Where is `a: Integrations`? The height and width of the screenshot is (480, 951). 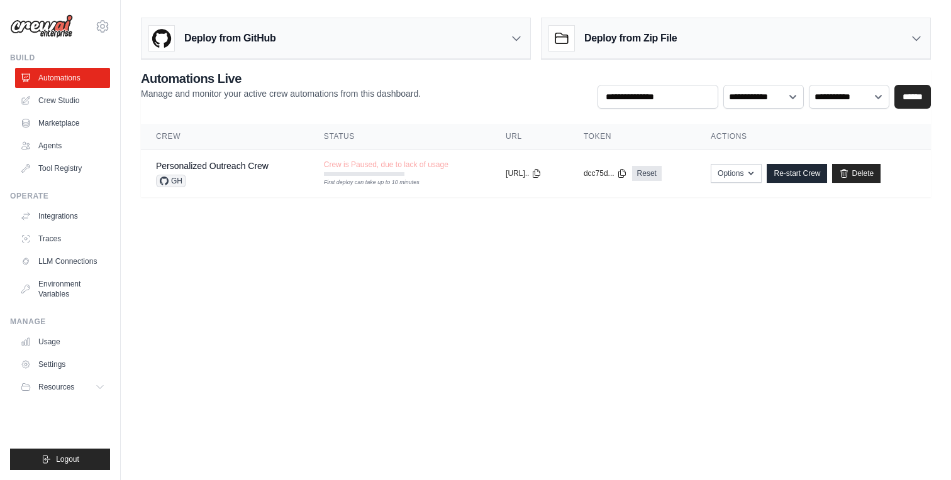
a: Integrations is located at coordinates (62, 216).